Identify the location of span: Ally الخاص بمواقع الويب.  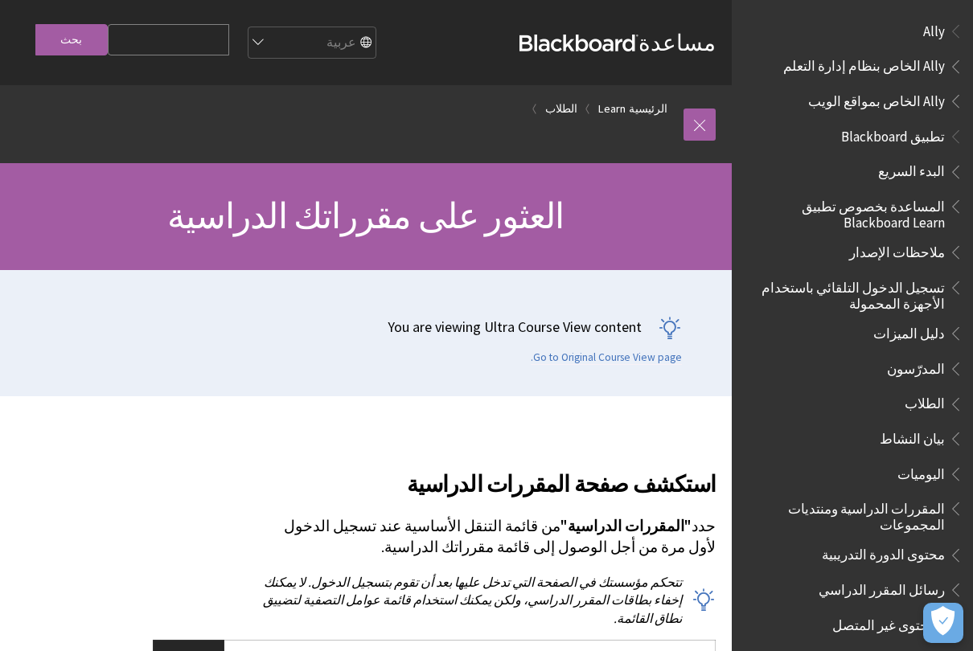
(876, 98).